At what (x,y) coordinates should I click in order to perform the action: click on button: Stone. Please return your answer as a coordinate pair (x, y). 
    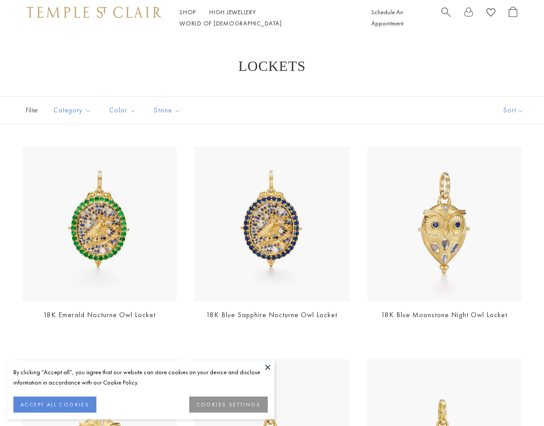
    Looking at the image, I should click on (167, 110).